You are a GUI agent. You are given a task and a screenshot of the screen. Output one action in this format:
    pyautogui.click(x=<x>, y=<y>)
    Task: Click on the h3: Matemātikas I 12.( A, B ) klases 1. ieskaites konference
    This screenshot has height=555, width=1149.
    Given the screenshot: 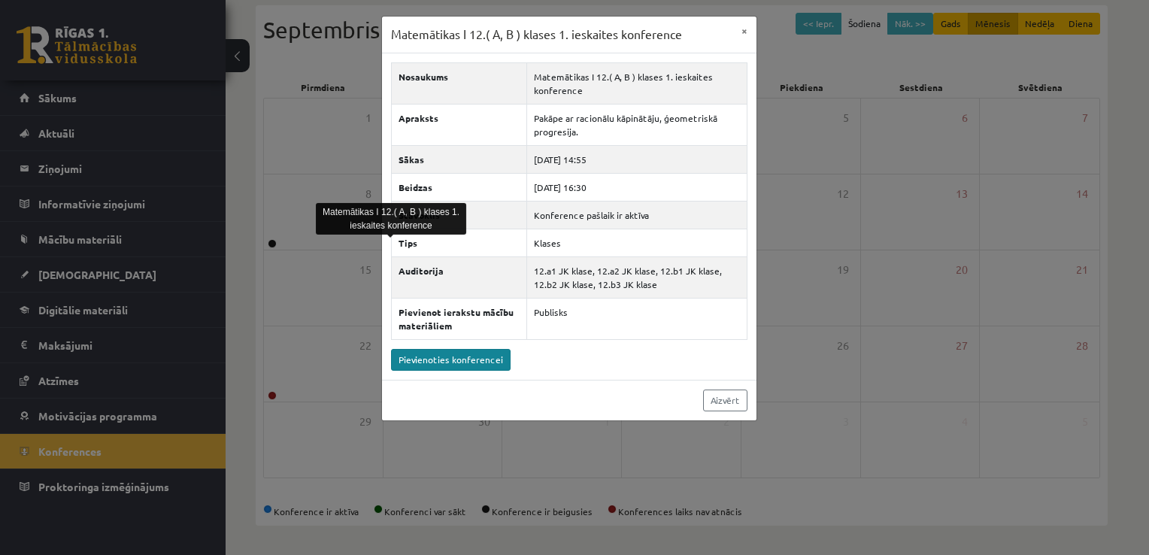 What is the action you would take?
    pyautogui.click(x=536, y=35)
    